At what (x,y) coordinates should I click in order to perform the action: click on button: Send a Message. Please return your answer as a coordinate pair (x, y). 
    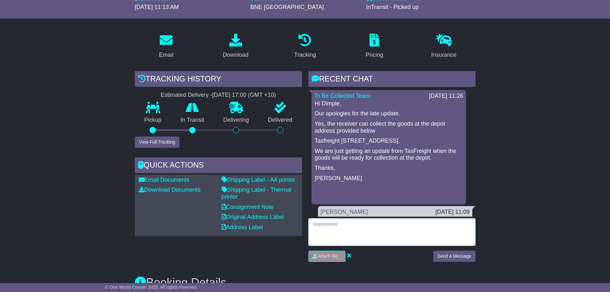
    Looking at the image, I should click on (454, 256).